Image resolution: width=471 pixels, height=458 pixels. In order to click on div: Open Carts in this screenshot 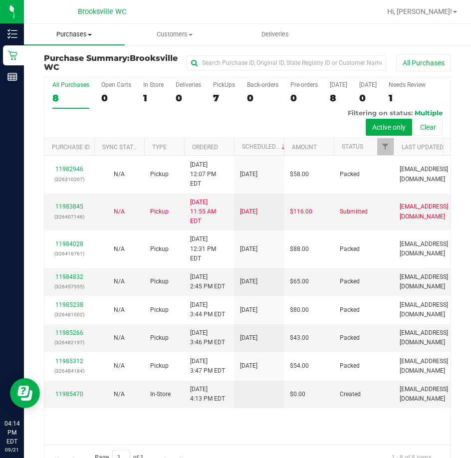, I will do `click(116, 85)`.